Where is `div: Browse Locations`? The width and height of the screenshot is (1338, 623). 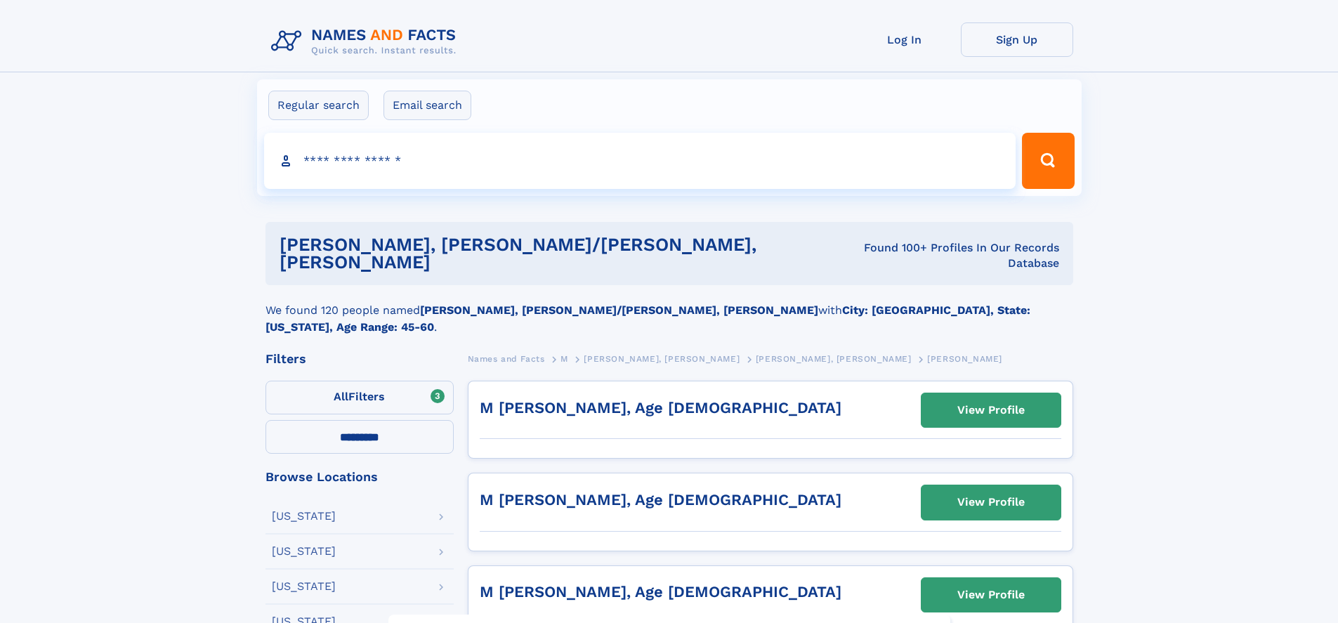
div: Browse Locations is located at coordinates (360, 477).